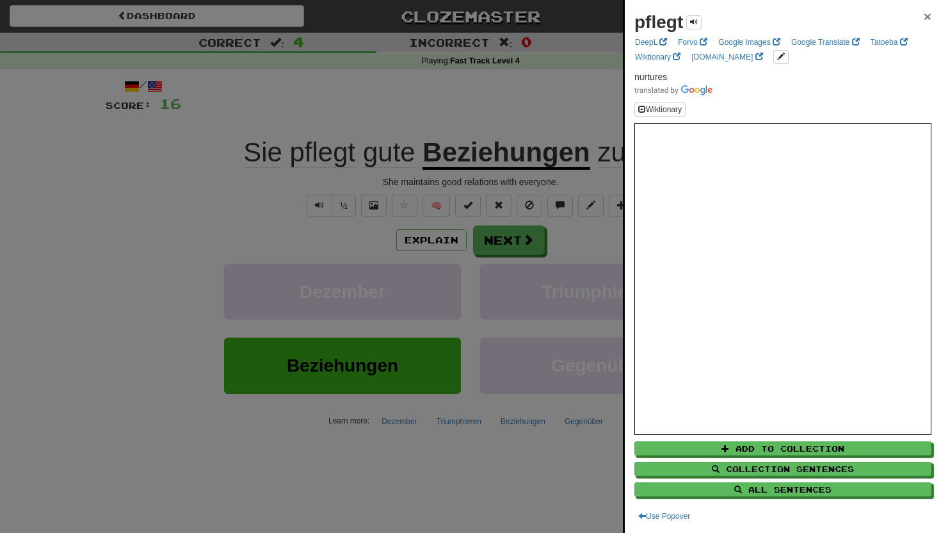 This screenshot has width=941, height=533. Describe the element at coordinates (664, 516) in the screenshot. I see `button: Use Popover` at that location.